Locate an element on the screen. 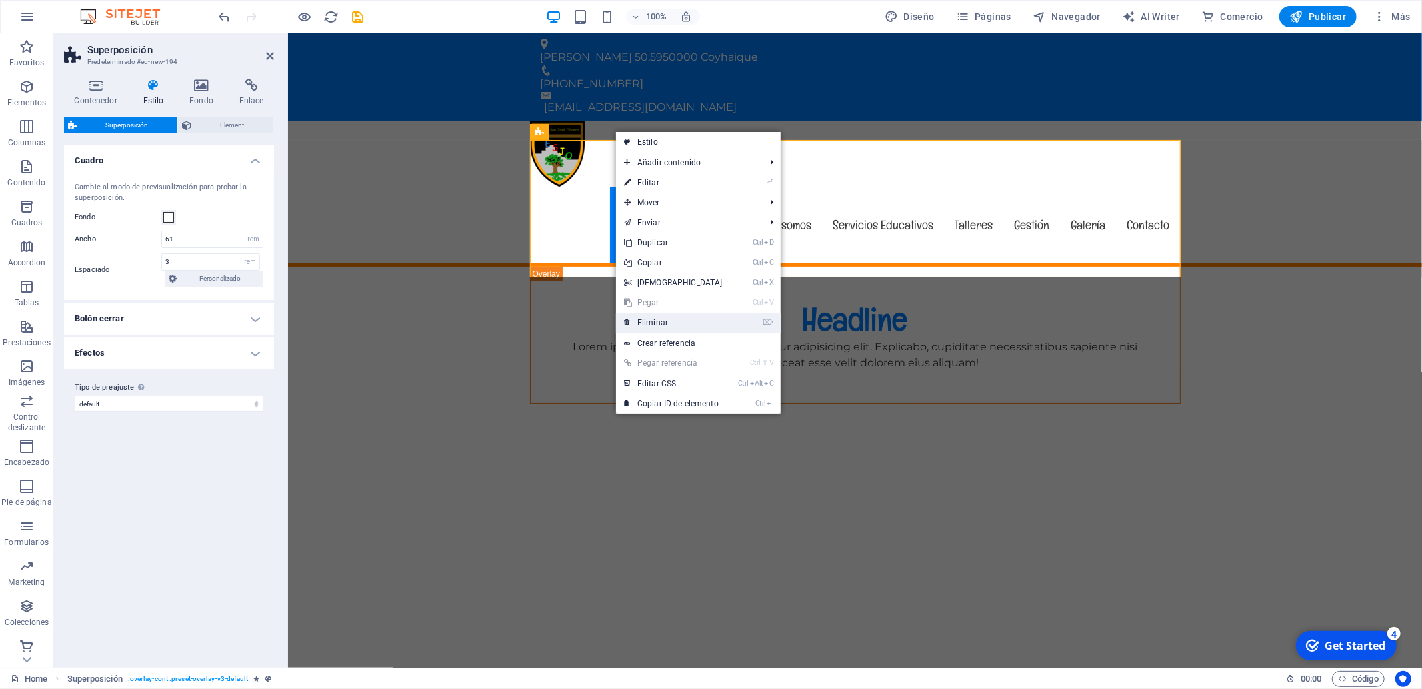 The image size is (1422, 689). button: Páginas is located at coordinates (983, 17).